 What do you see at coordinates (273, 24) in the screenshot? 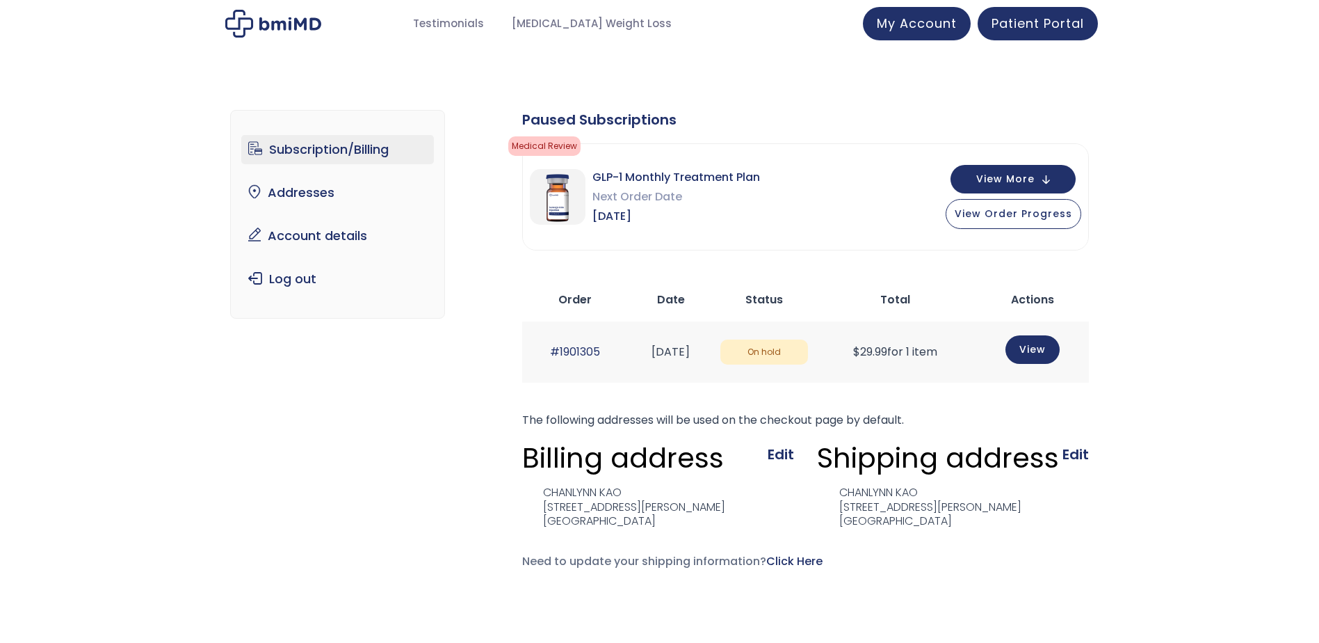
I see `div: My account` at bounding box center [273, 24].